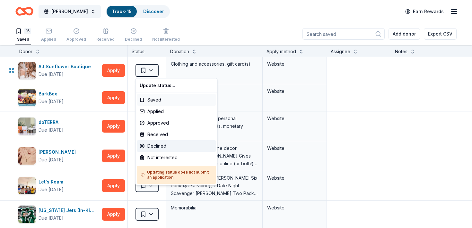 Image resolution: width=472 pixels, height=228 pixels. I want to click on div: Declined, so click(176, 146).